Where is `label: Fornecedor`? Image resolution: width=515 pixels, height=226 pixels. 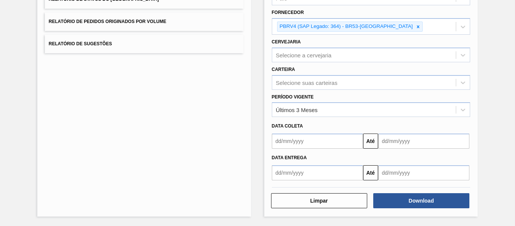
label: Fornecedor is located at coordinates (288, 12).